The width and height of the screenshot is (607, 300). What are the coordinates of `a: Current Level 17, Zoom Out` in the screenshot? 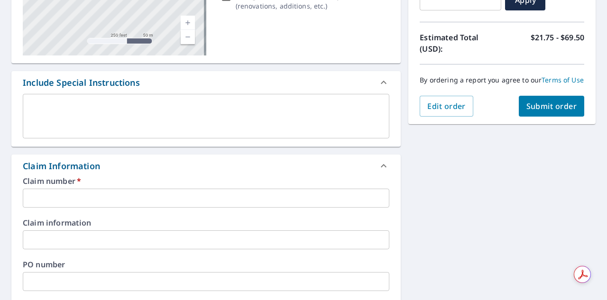 It's located at (188, 37).